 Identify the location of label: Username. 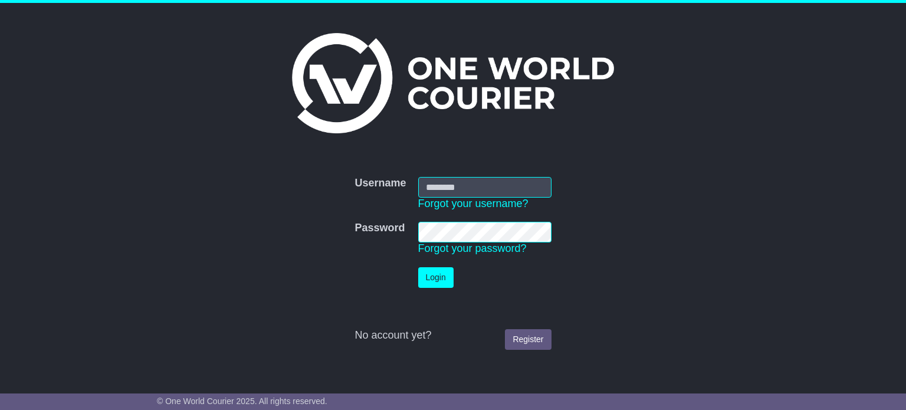
(380, 184).